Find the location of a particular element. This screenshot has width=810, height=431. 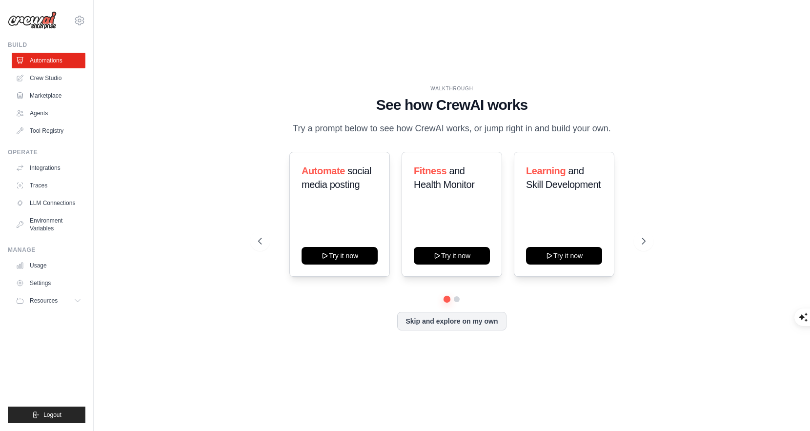

div: Manage is located at coordinates (46, 250).